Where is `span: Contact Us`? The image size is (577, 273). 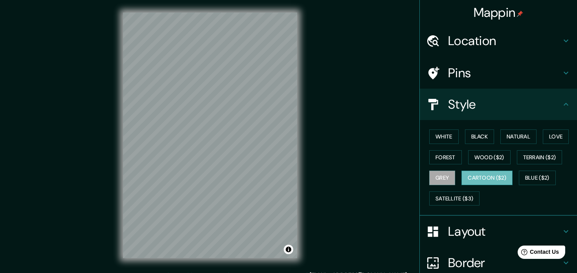 span: Contact Us is located at coordinates (37, 9).